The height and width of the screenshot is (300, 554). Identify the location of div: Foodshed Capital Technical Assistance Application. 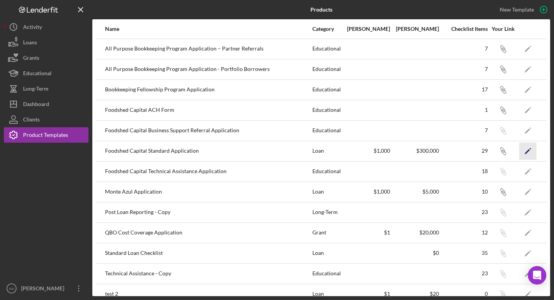
(208, 171).